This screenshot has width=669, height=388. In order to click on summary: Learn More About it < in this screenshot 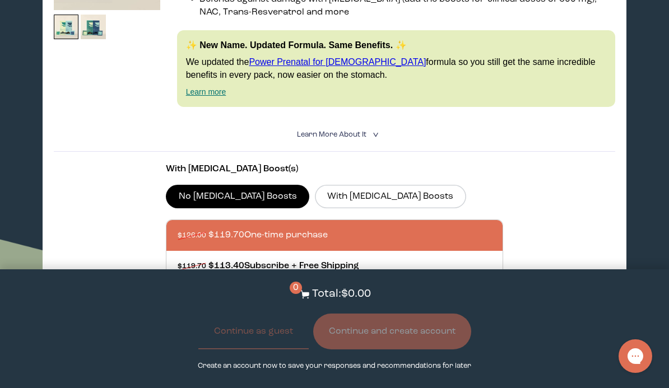, I will do `click(334, 134)`.